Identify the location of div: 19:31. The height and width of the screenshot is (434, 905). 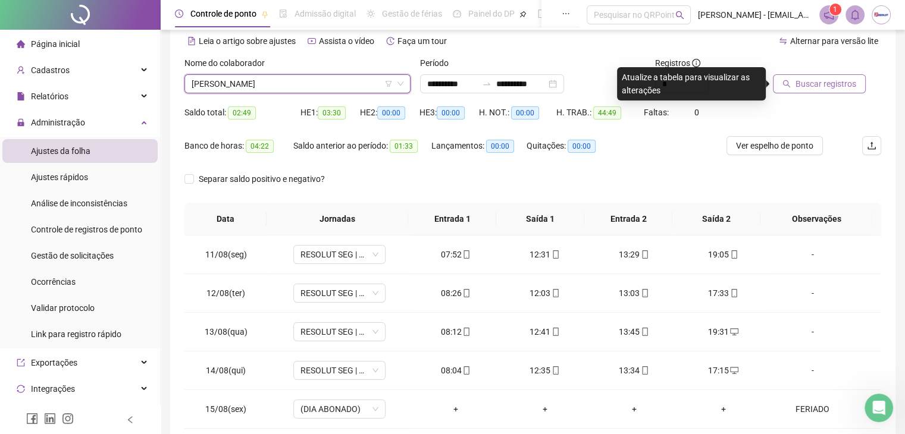
(724, 332).